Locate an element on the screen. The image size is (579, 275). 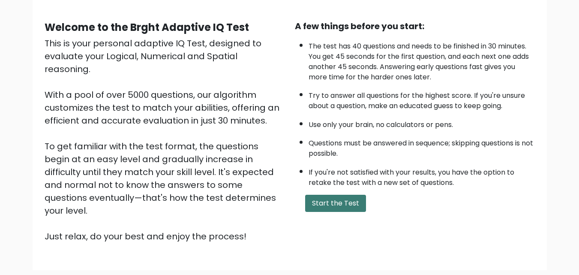
button: Start the Test is located at coordinates (336, 203).